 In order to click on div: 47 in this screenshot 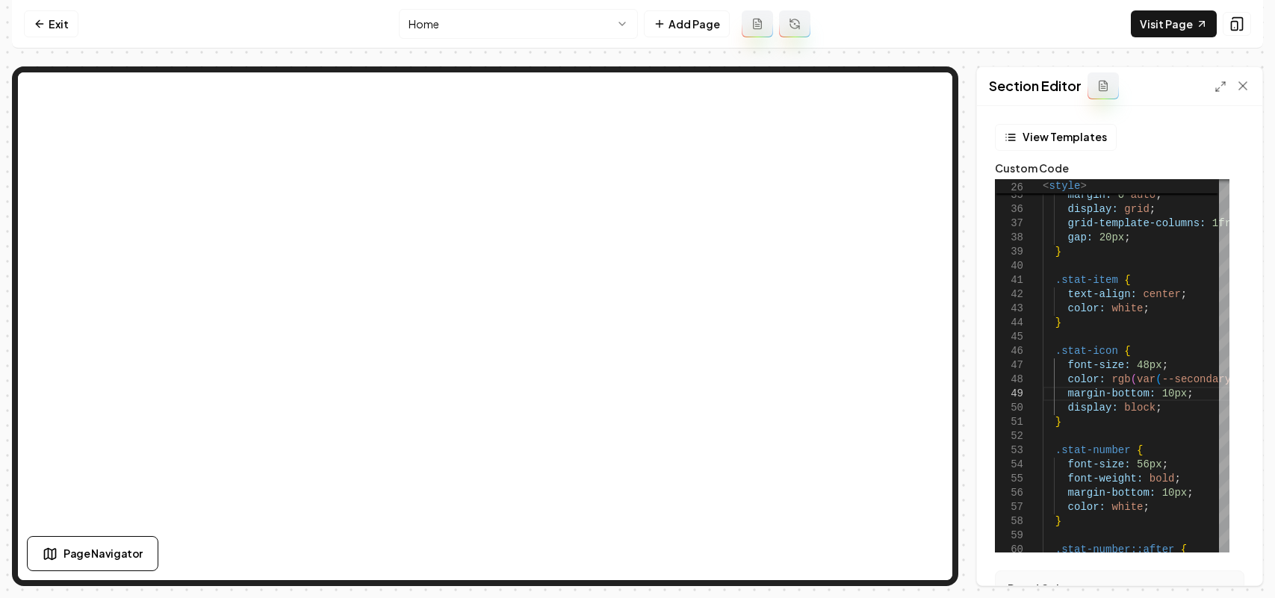, I will do `click(1009, 365)`.